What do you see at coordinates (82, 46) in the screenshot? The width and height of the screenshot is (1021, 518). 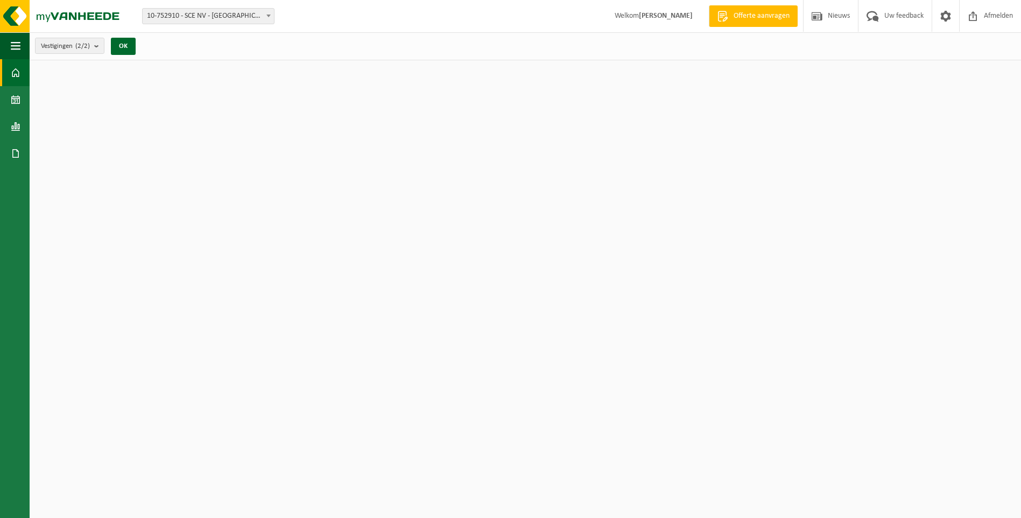 I see `count: (2/2)` at bounding box center [82, 46].